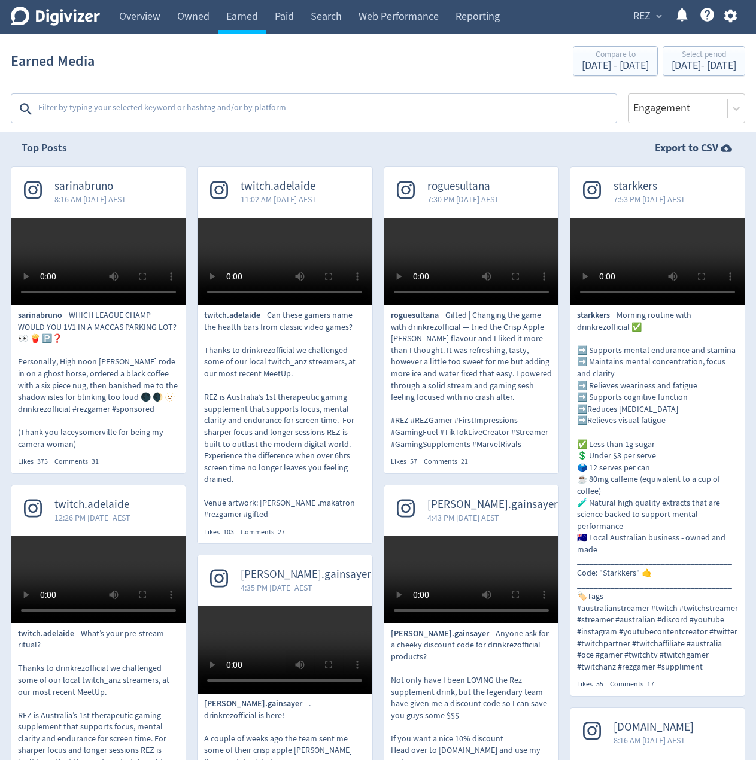  Describe the element at coordinates (414, 462) in the screenshot. I see `span: 57` at that location.